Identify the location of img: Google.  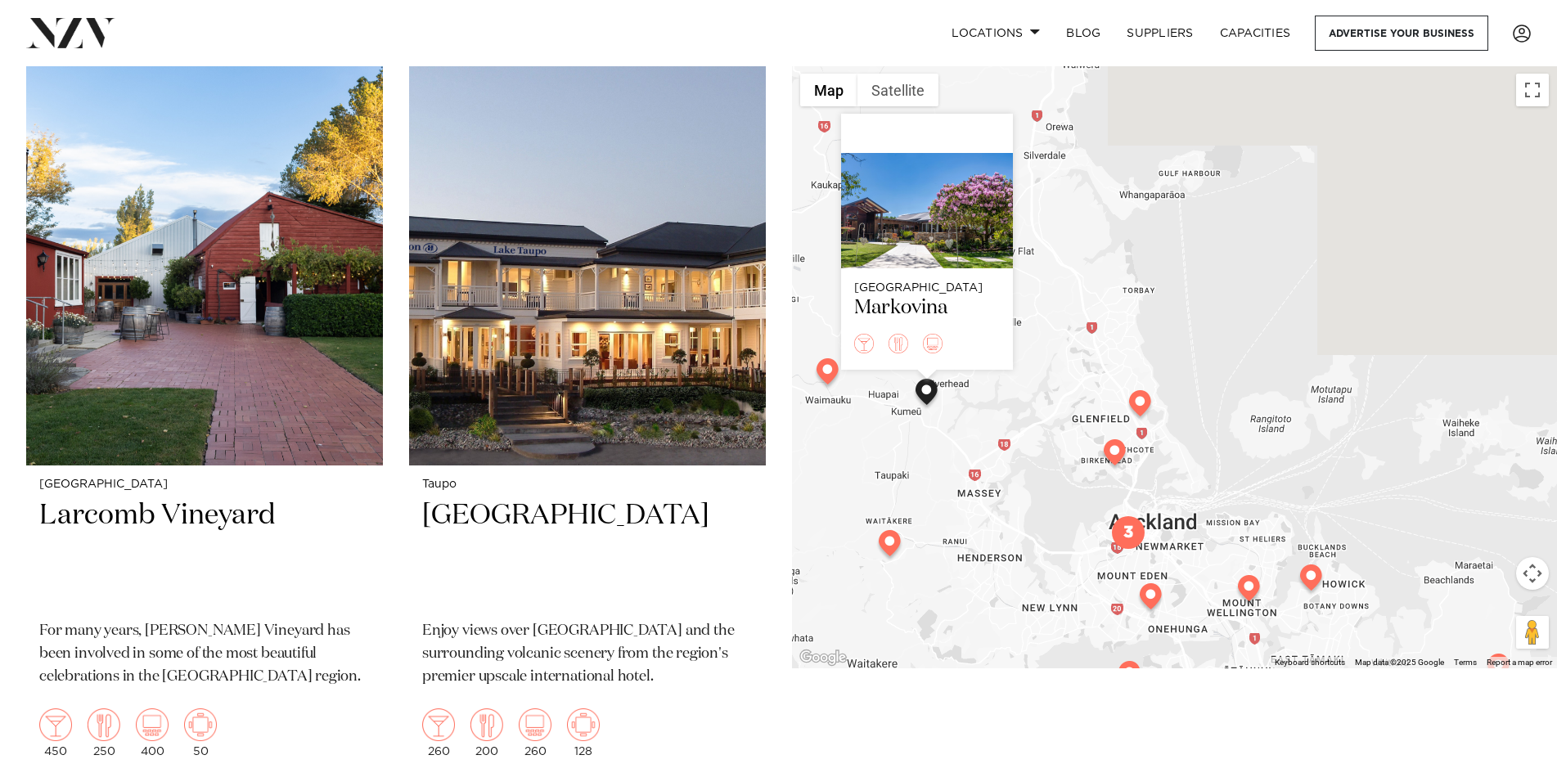
(823, 658).